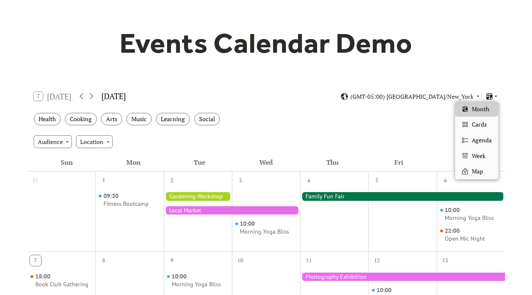 This screenshot has width=532, height=295. What do you see at coordinates (480, 109) in the screenshot?
I see `span: Month` at bounding box center [480, 109].